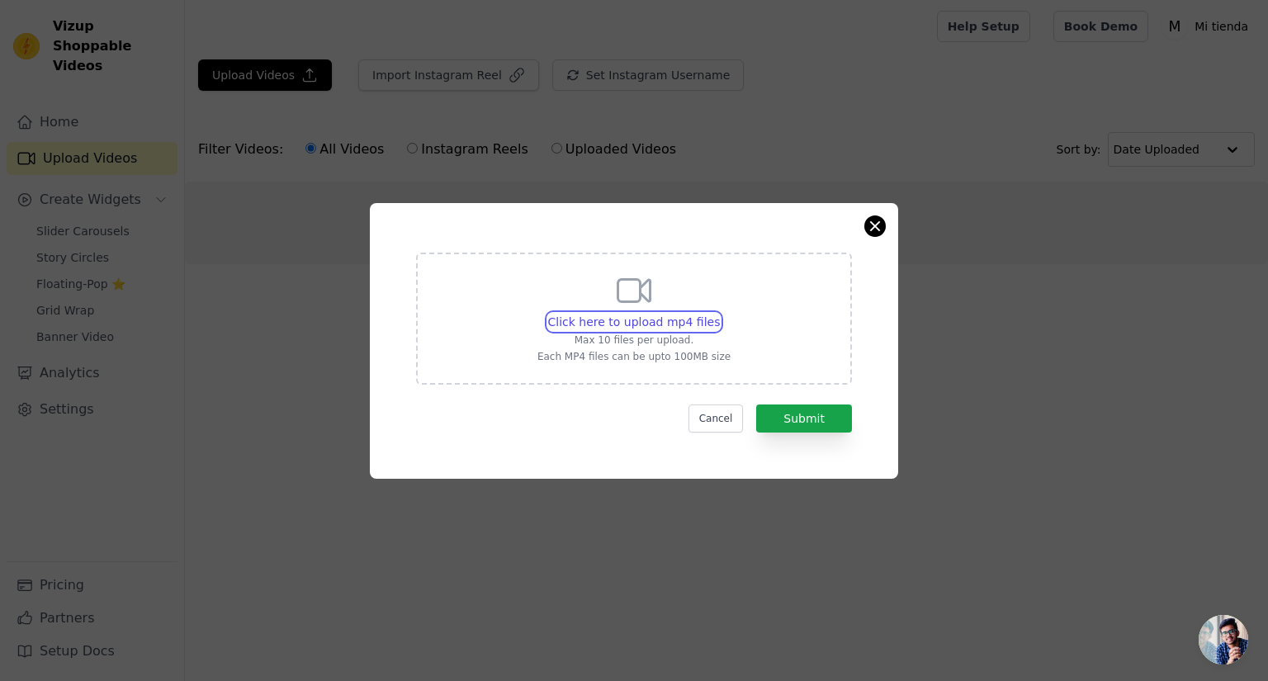  What do you see at coordinates (634, 357) in the screenshot?
I see `p: Each MP4 files can be upto 100MB size` at bounding box center [634, 357].